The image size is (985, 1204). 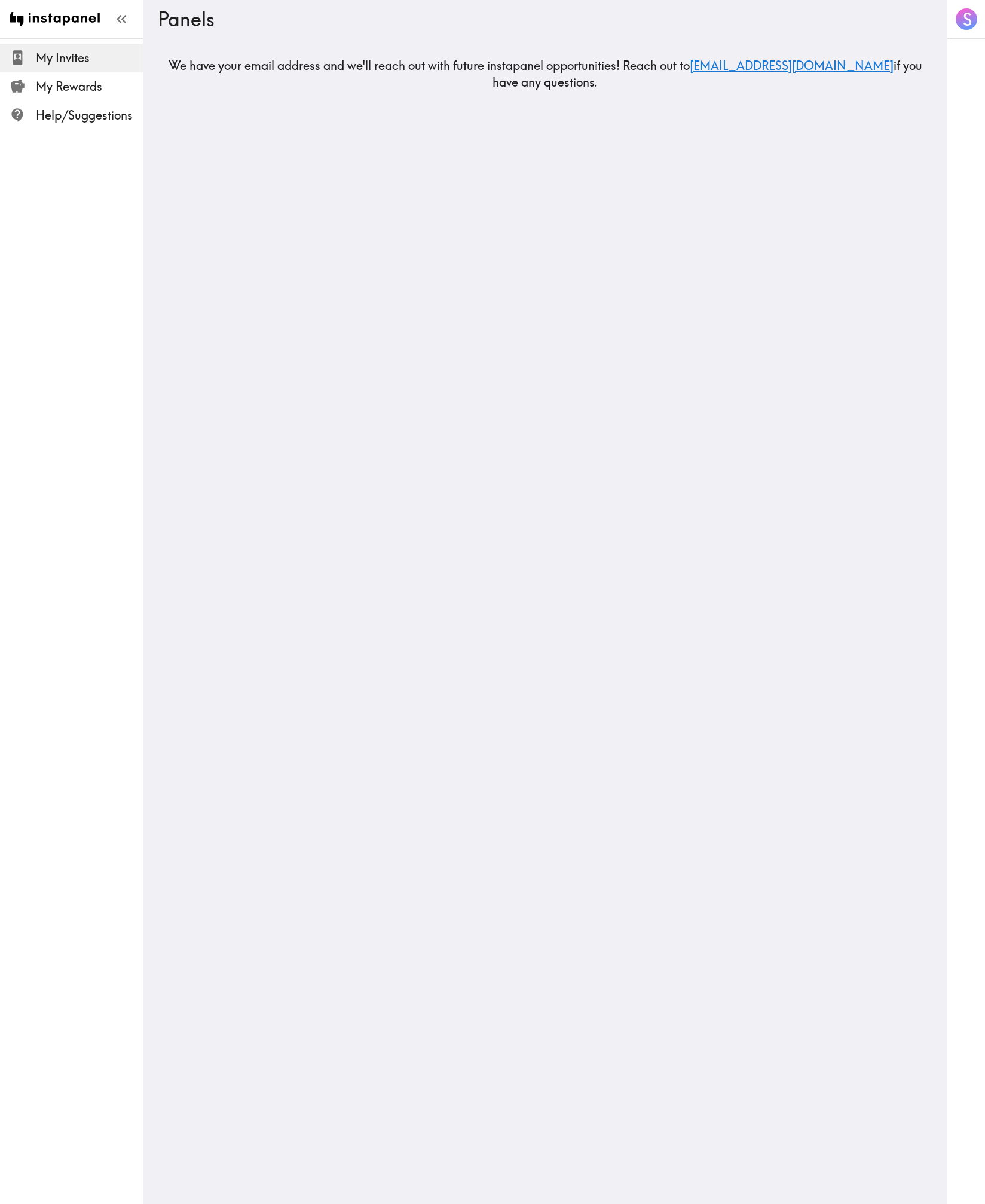 What do you see at coordinates (540, 20) in the screenshot?
I see `h3: Panels` at bounding box center [540, 20].